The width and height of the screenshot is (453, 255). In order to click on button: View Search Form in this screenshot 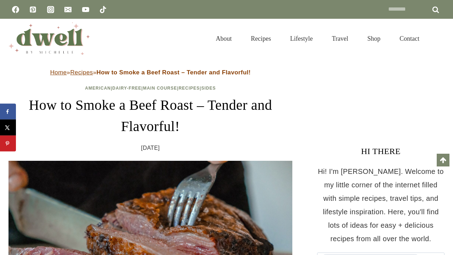, I will do `click(438, 39)`.